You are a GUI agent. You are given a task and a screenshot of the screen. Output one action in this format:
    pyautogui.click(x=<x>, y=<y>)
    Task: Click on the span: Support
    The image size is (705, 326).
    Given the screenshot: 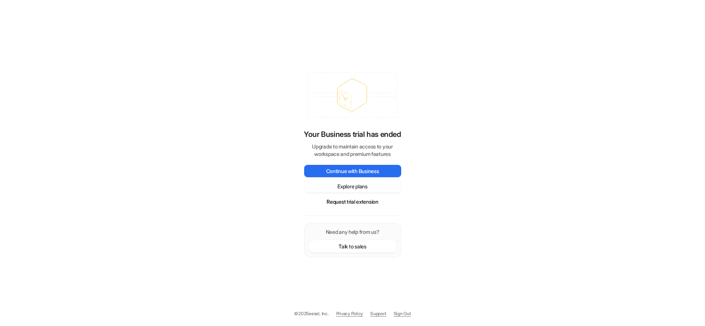 What is the action you would take?
    pyautogui.click(x=378, y=314)
    